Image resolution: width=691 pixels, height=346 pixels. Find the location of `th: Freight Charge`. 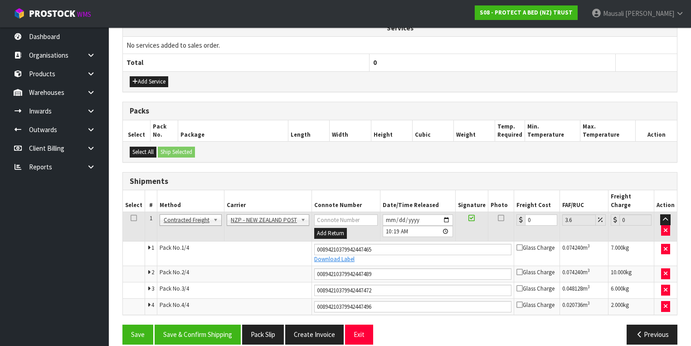

th: Freight Charge is located at coordinates (631, 200).